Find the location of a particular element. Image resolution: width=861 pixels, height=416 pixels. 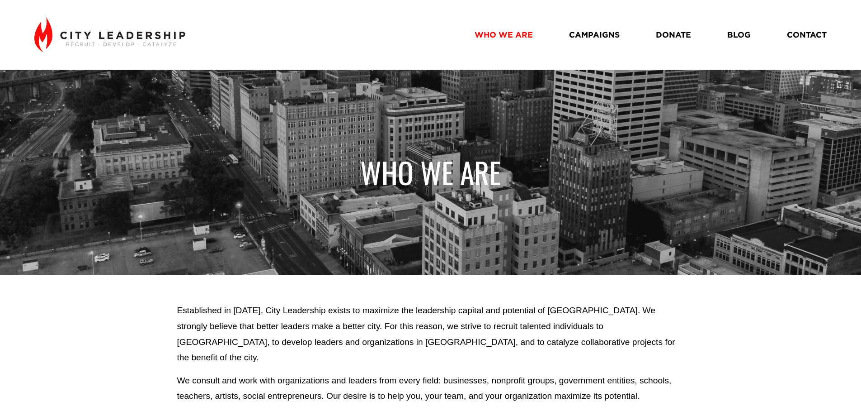

a: CONTACT is located at coordinates (807, 34).